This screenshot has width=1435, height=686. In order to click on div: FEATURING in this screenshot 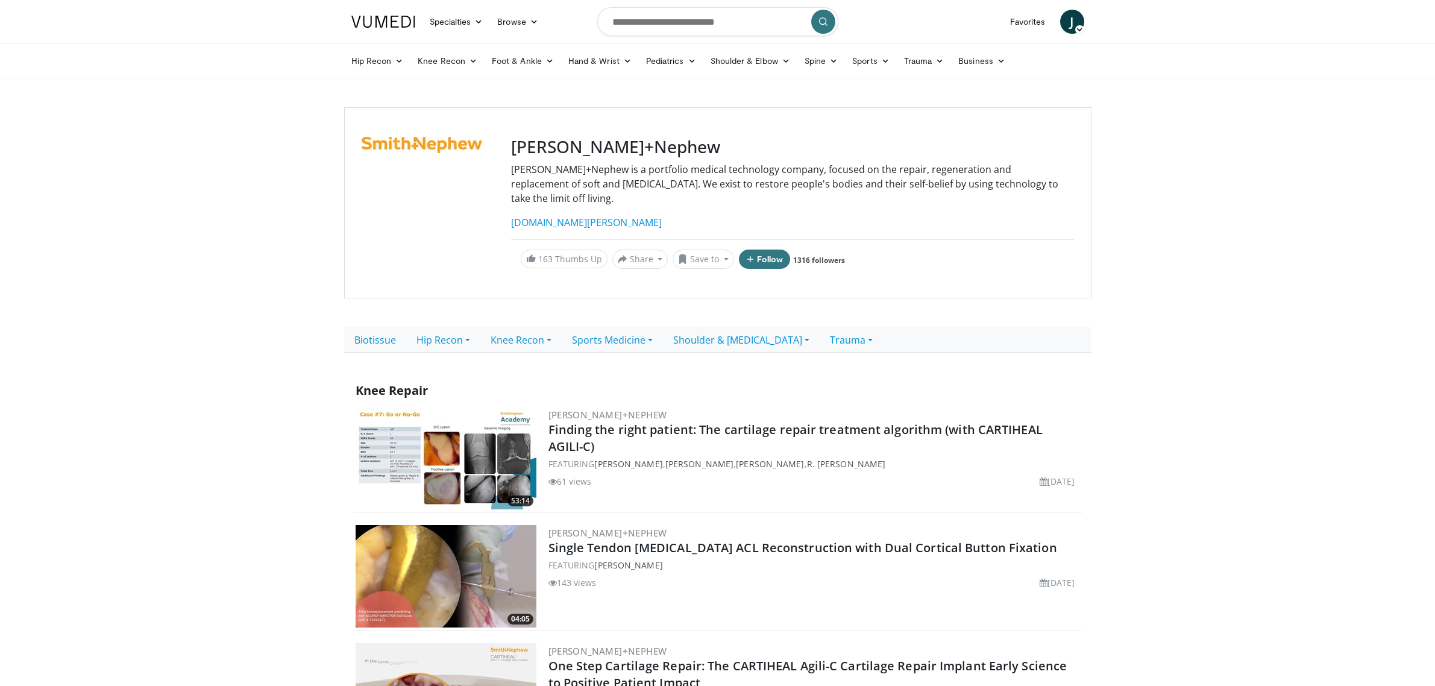, I will do `click(814, 565)`.